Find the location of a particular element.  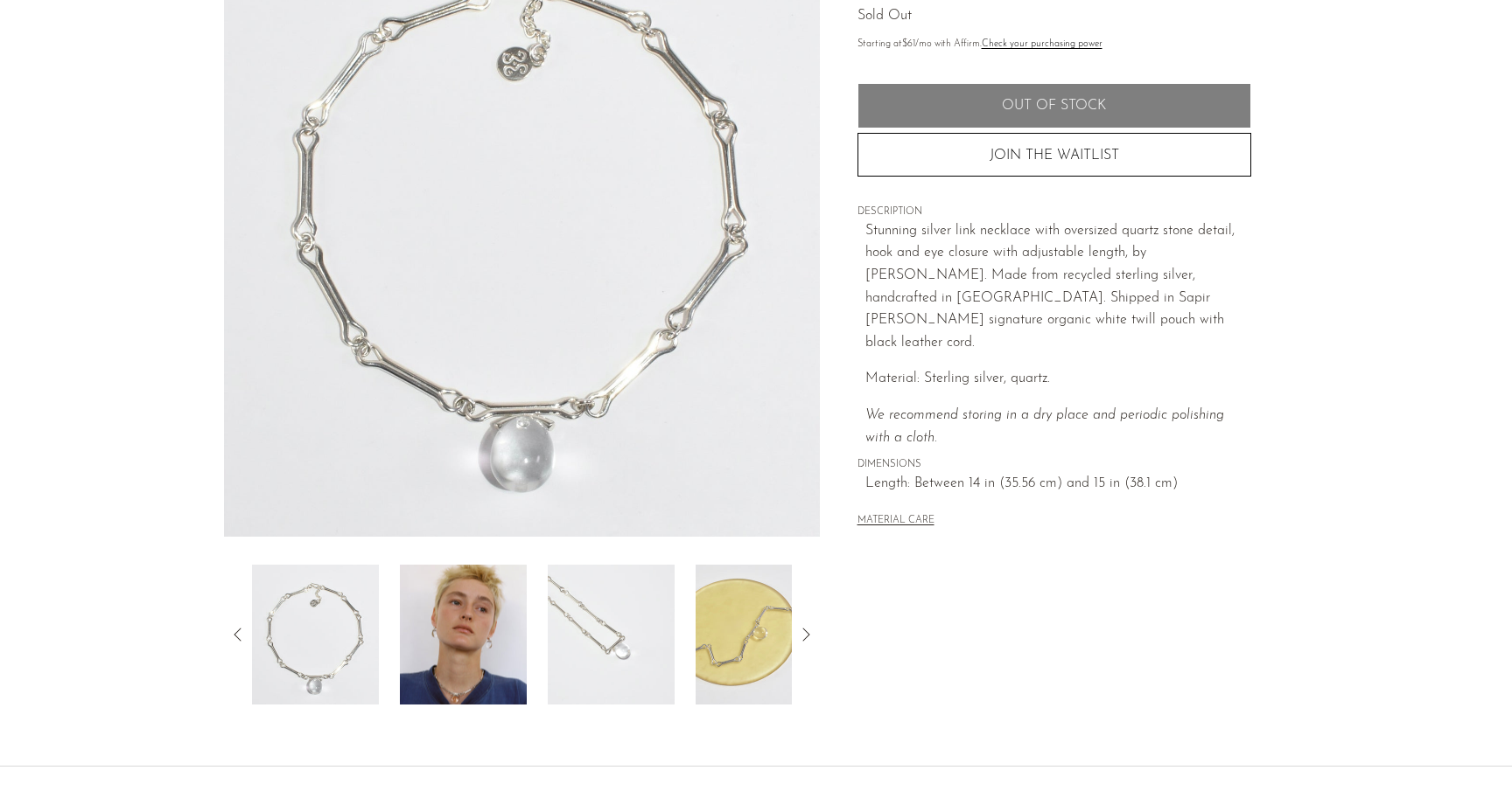

button: Add to cart is located at coordinates (1054, 106).